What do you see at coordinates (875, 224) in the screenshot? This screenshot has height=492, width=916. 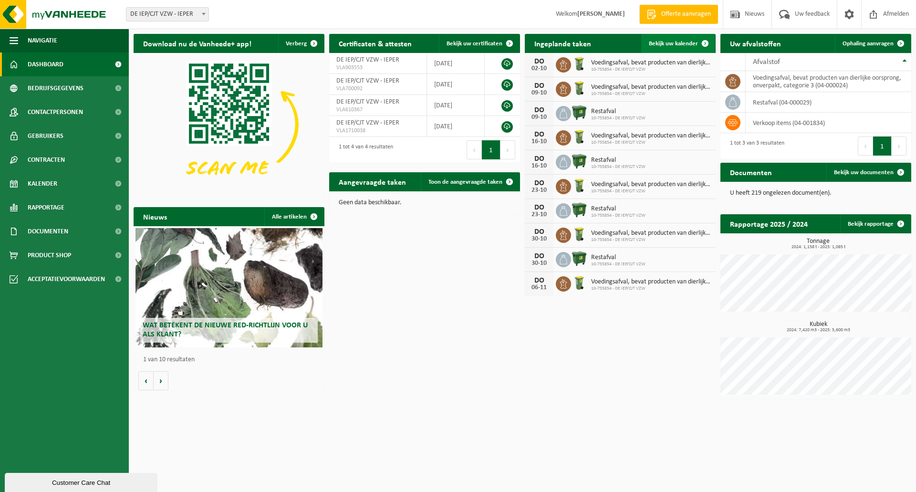 I see `a: Bekijk rapportage` at bounding box center [875, 224].